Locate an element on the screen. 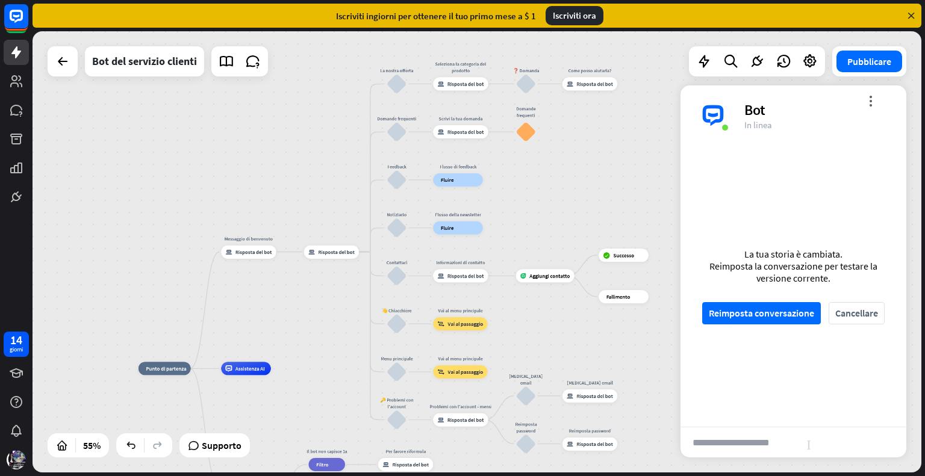  font: Seleziona la categoria del prodotto is located at coordinates (461, 67).